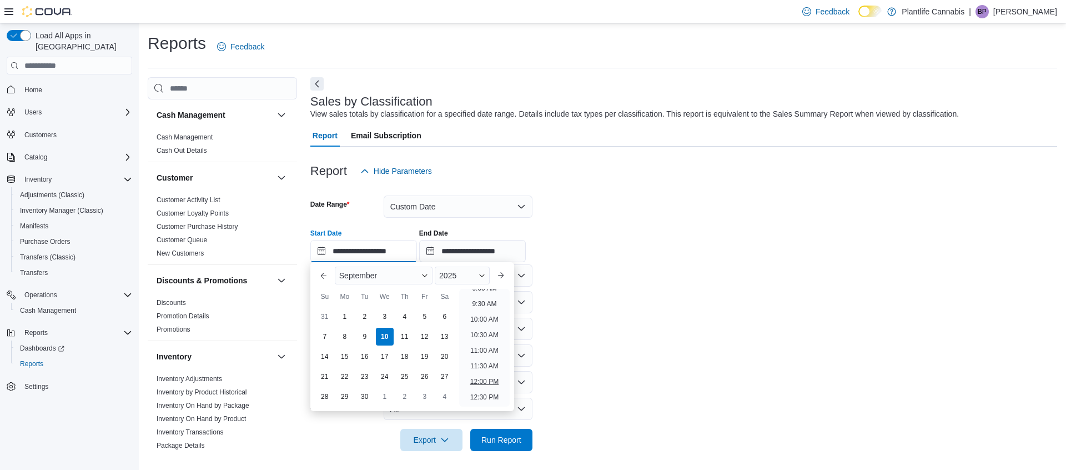 The image size is (1066, 470). I want to click on a: Dashboards, so click(74, 348).